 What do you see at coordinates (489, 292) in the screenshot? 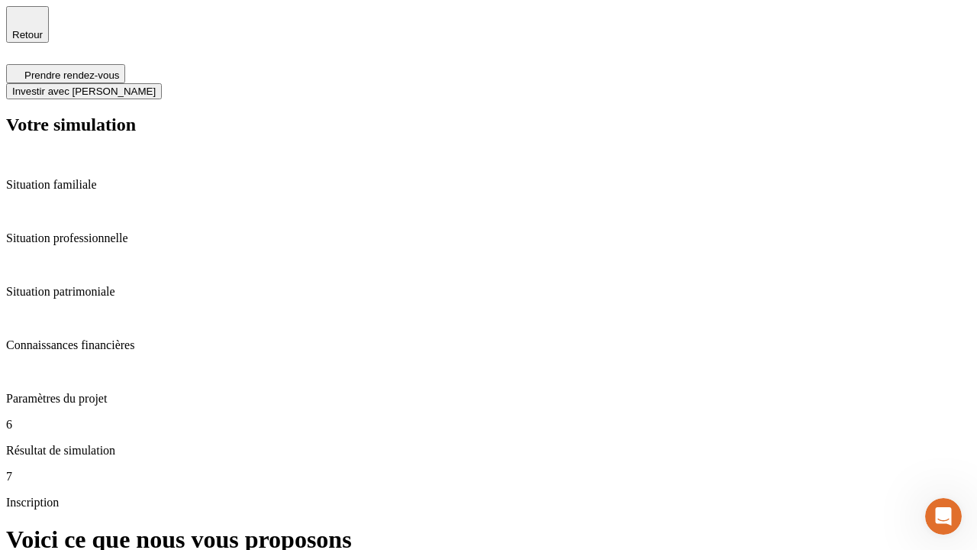
I see `p: Situation patrimoniale` at bounding box center [489, 292].